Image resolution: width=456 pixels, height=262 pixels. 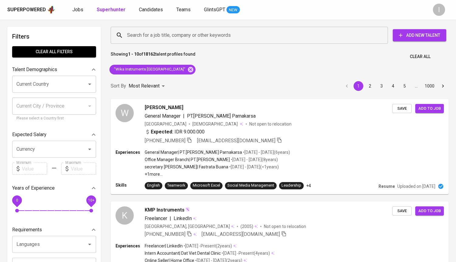 What do you see at coordinates (144, 86) in the screenshot?
I see `p: Most Relevant` at bounding box center [144, 86].